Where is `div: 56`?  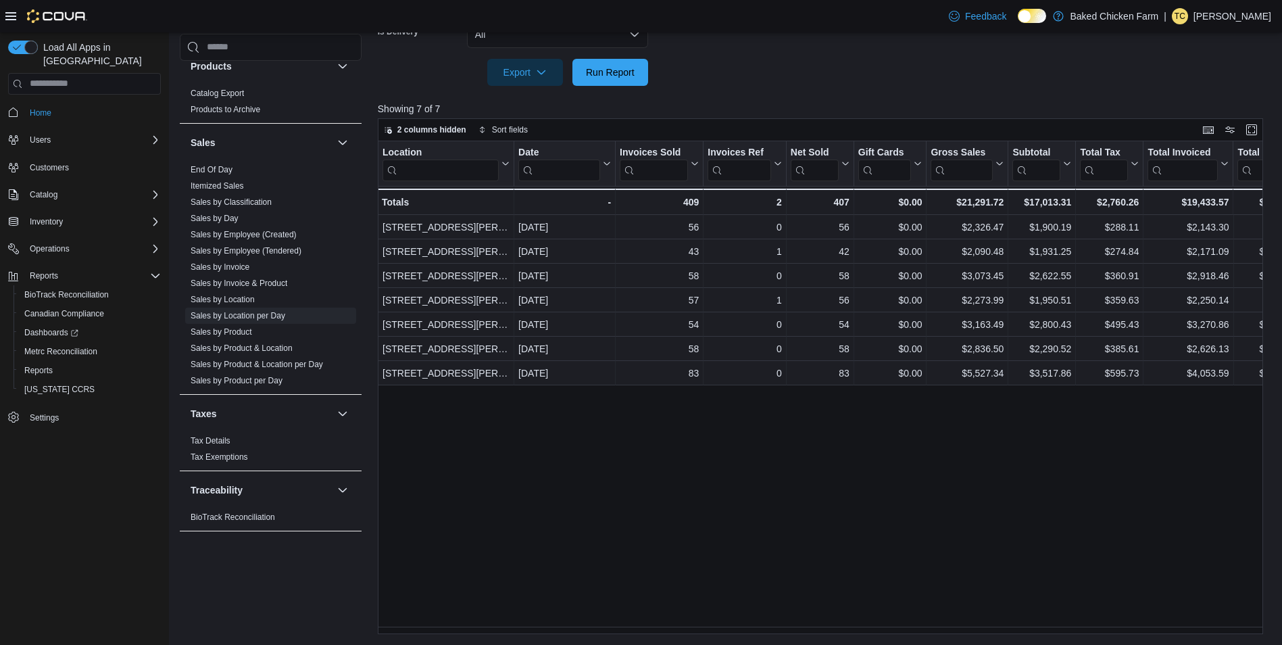 div: 56 is located at coordinates (820, 300).